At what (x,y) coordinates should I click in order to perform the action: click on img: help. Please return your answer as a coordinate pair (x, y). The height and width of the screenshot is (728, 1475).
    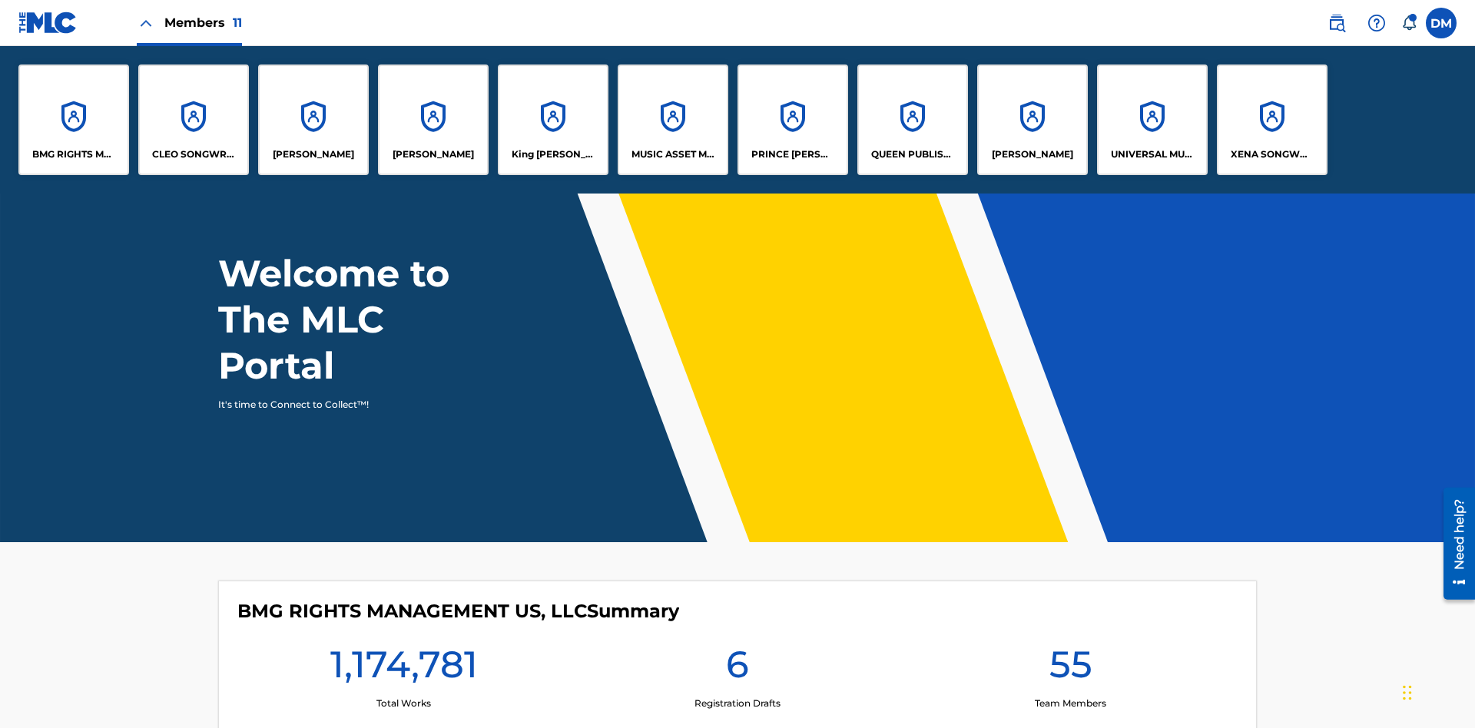
    Looking at the image, I should click on (1377, 23).